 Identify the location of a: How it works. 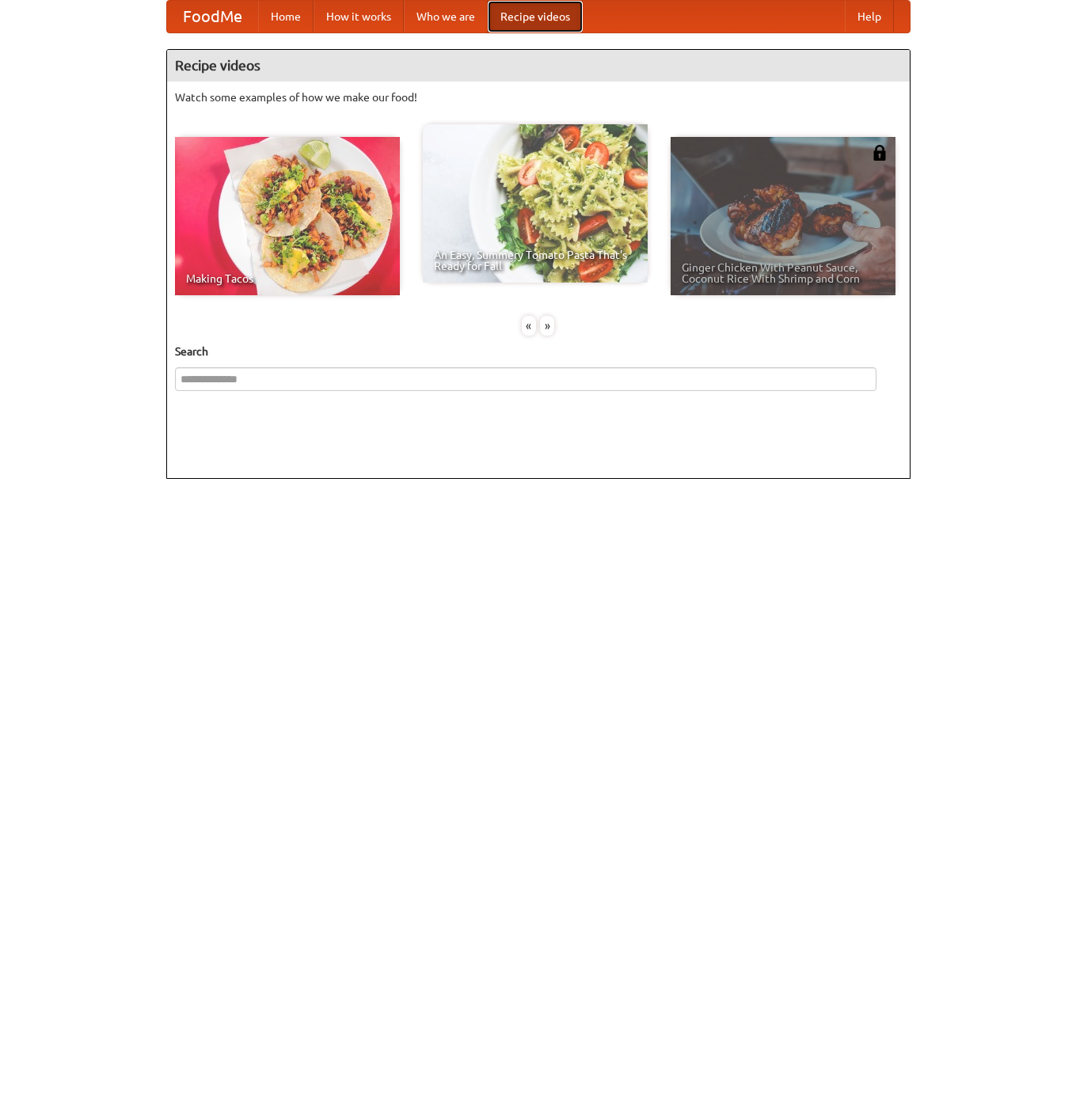
(359, 17).